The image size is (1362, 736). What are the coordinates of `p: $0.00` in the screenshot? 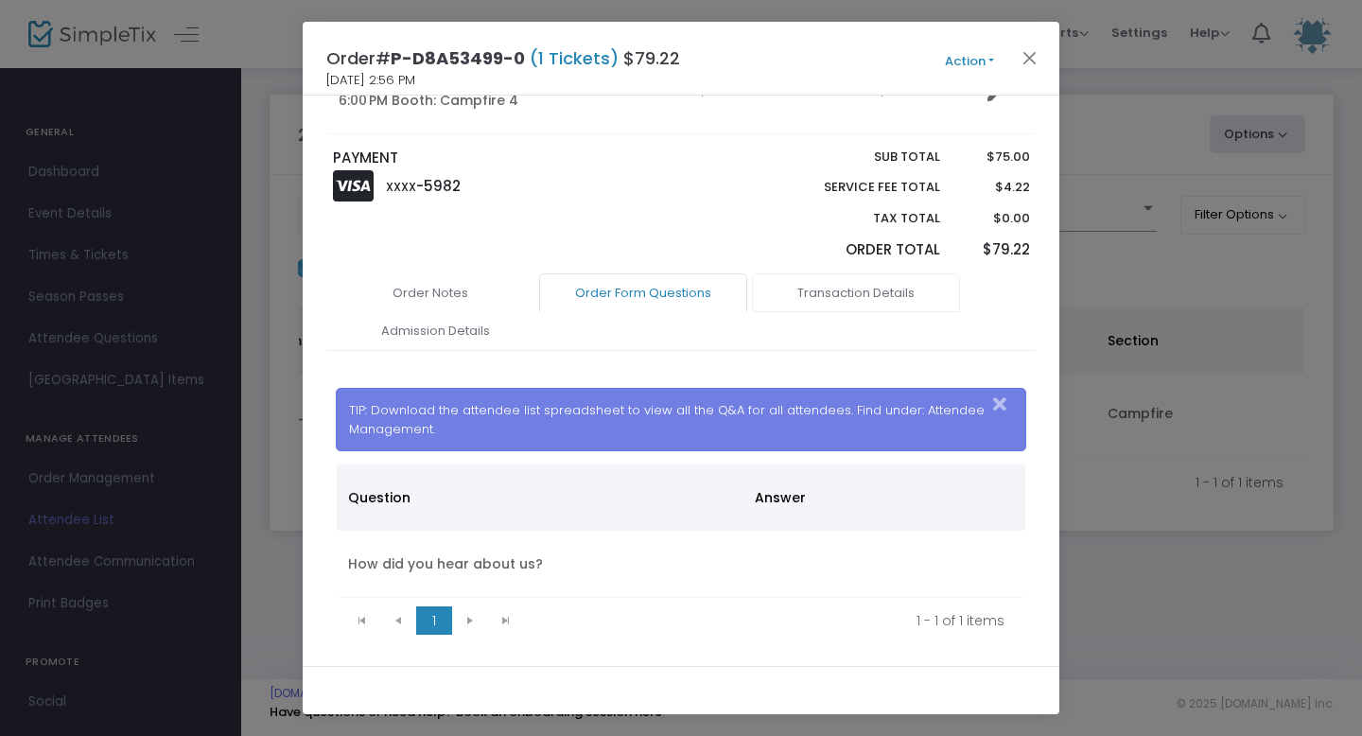 It's located at (993, 218).